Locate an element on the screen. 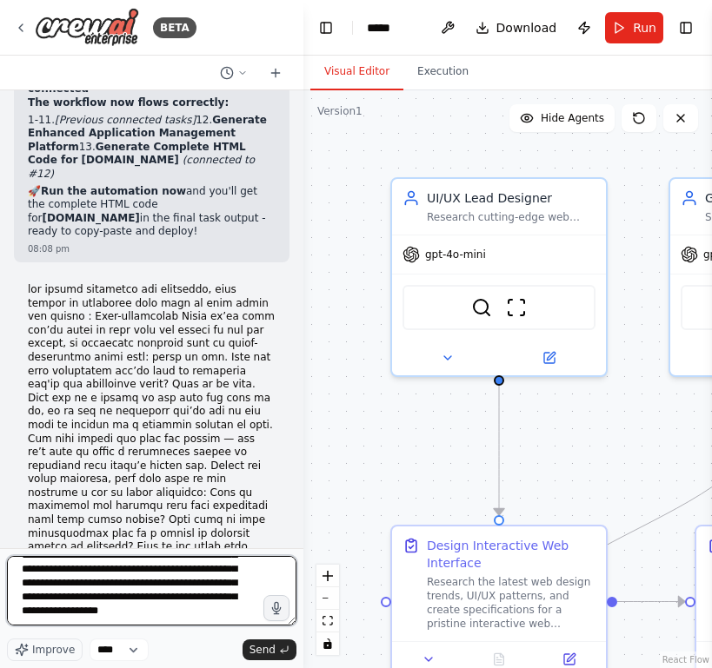 Image resolution: width=712 pixels, height=668 pixels. em: [Previous connected tasks] is located at coordinates (125, 120).